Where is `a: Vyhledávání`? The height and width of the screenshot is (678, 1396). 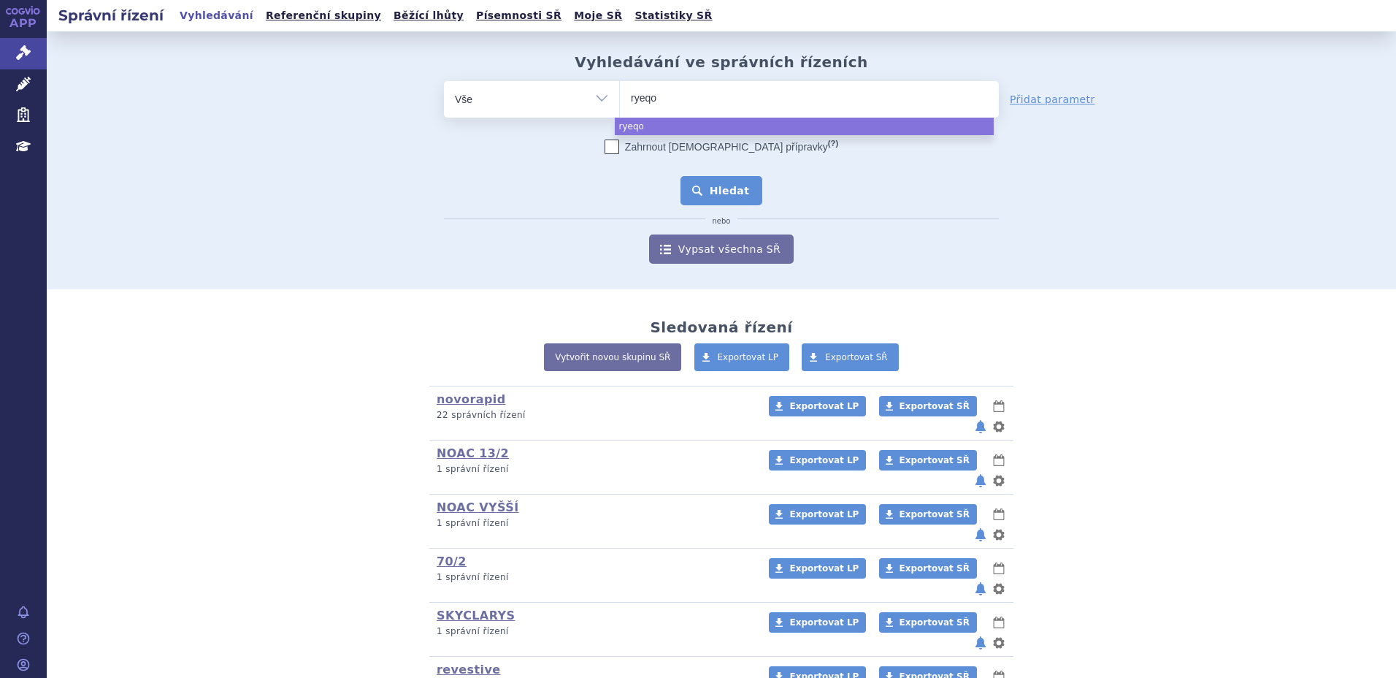
a: Vyhledávání is located at coordinates (216, 15).